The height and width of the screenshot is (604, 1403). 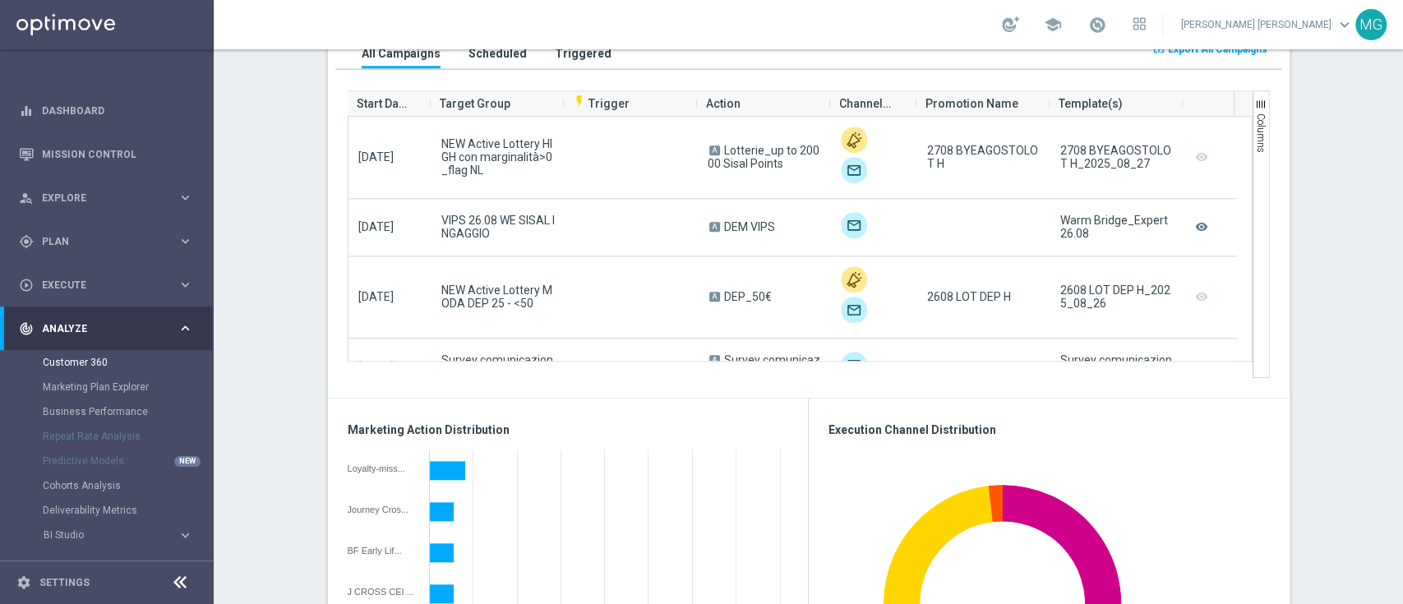 I want to click on a: Dashboard, so click(x=118, y=110).